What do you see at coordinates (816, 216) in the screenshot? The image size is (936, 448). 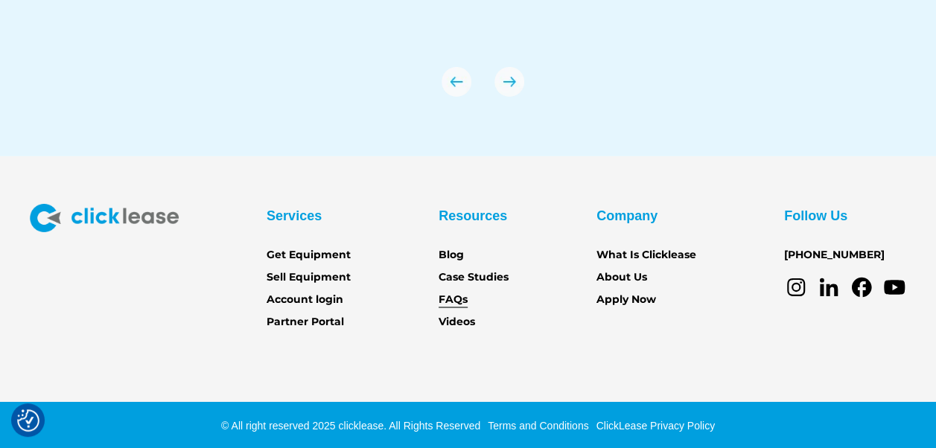 I see `div: Follow Us` at bounding box center [816, 216].